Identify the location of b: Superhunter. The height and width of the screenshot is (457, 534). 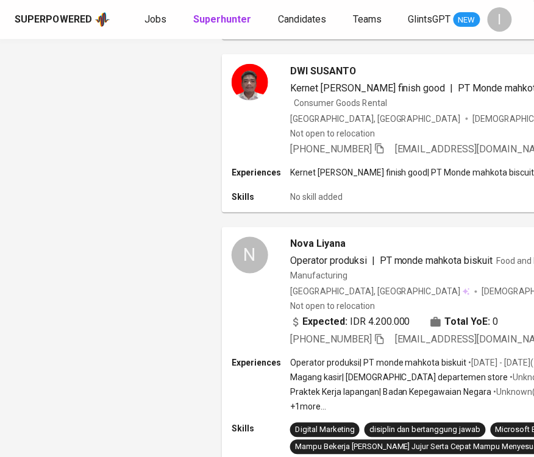
(222, 19).